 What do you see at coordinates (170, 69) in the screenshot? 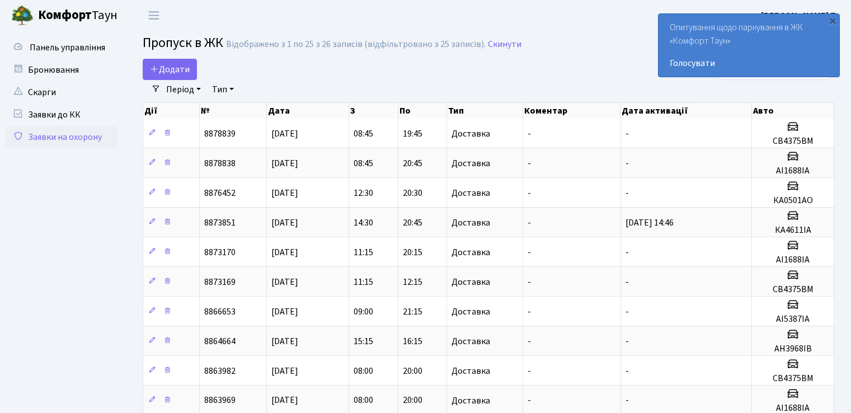
I see `span: Додати` at bounding box center [170, 69].